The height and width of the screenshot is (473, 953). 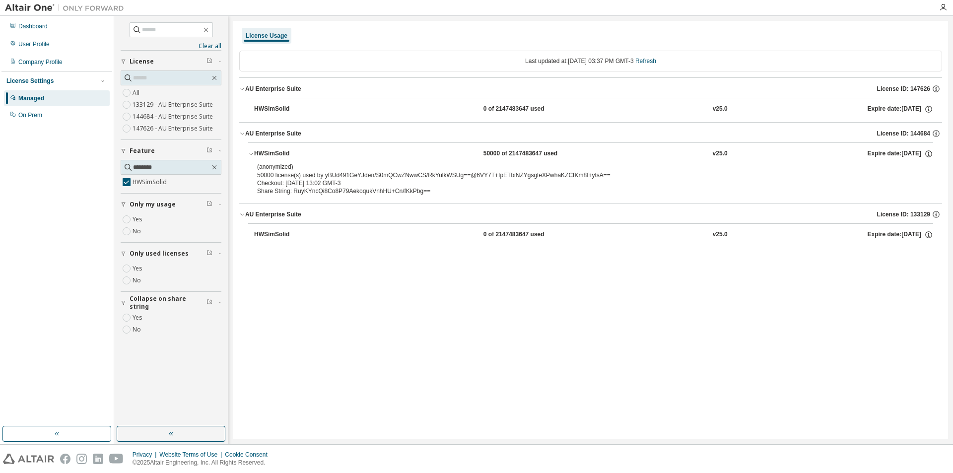 I want to click on span: License ID: 133129, so click(x=903, y=214).